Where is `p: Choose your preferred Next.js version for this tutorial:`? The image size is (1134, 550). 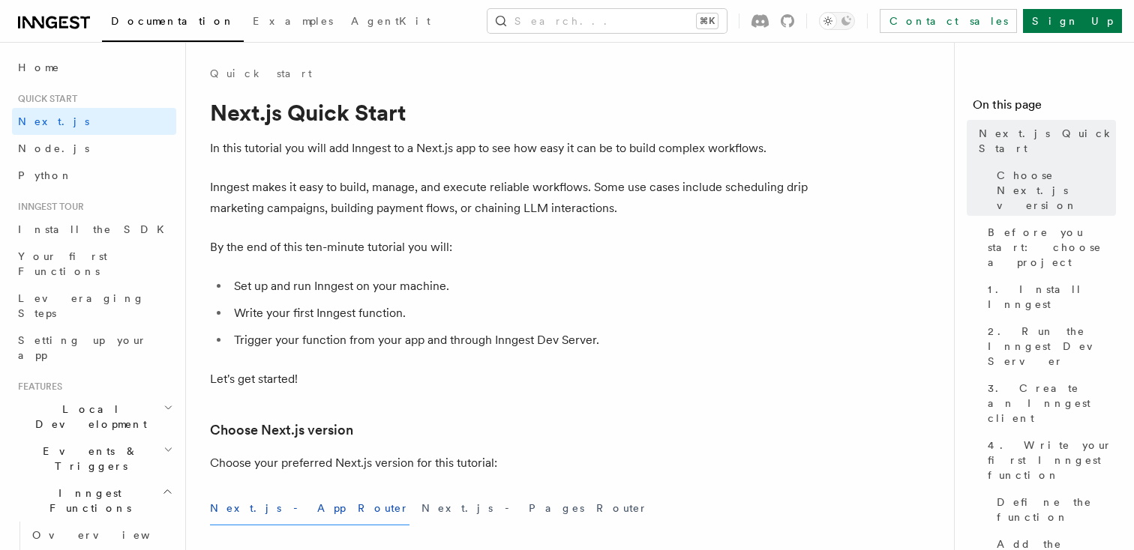 p: Choose your preferred Next.js version for this tutorial: is located at coordinates (510, 463).